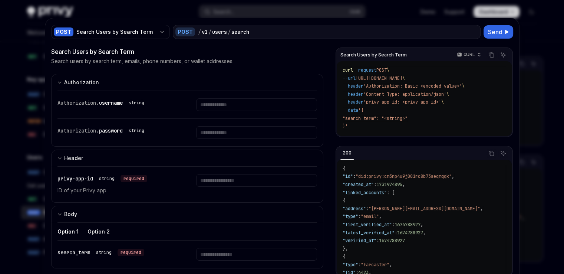  Describe the element at coordinates (413, 86) in the screenshot. I see `span: 'Authorization: Basic <encoded-value>'` at that location.